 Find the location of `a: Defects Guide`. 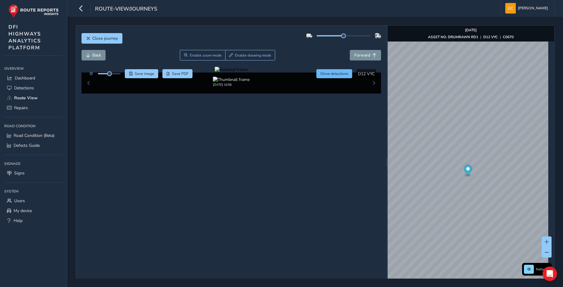

a: Defects Guide is located at coordinates (33, 145).